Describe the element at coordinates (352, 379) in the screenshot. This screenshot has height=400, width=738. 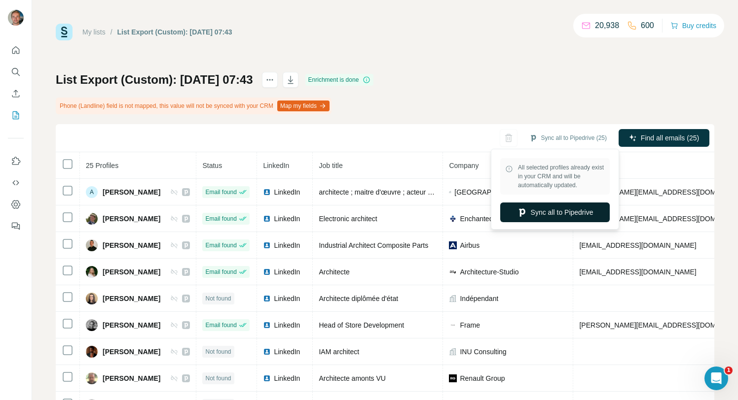
I see `span: Architecte amonts VU` at that location.